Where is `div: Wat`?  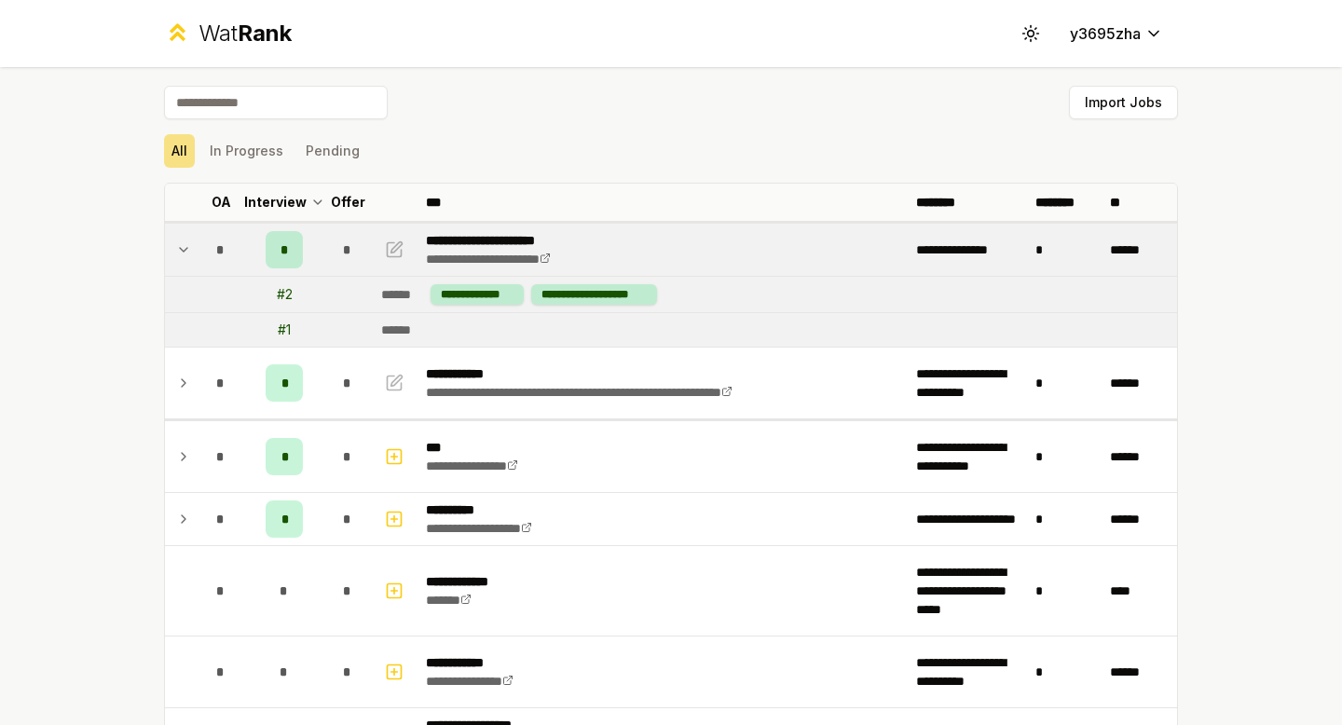
div: Wat is located at coordinates (245, 34).